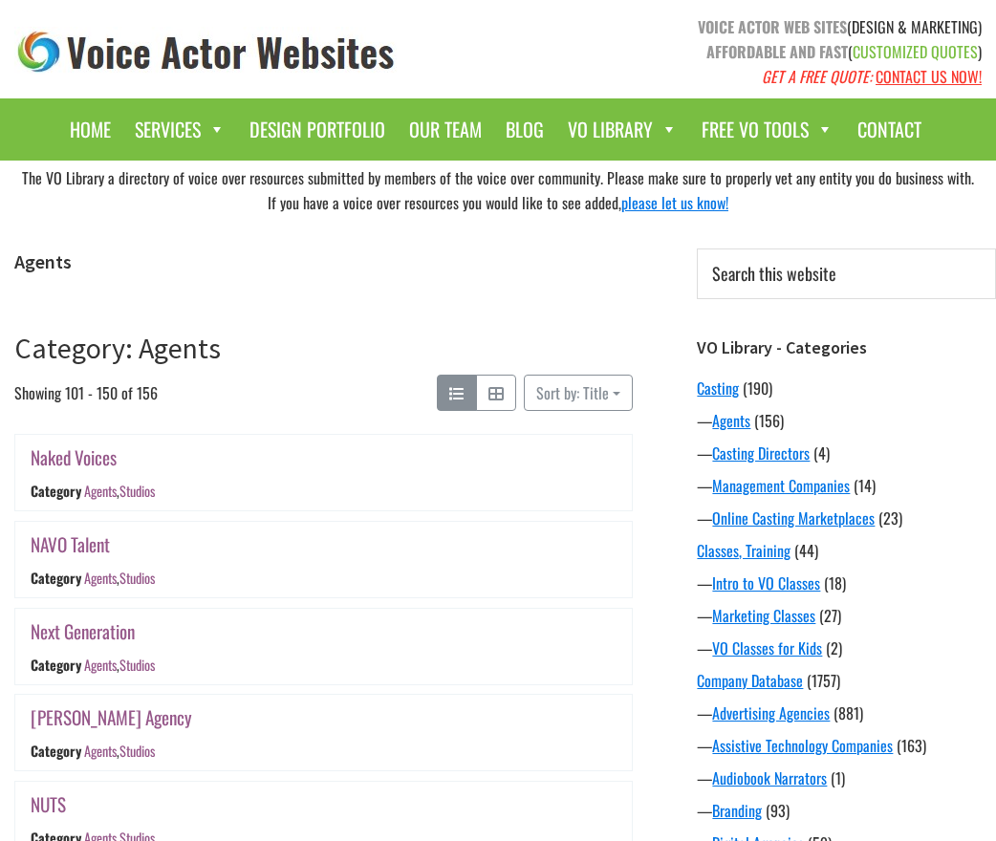 This screenshot has height=841, width=996. Describe the element at coordinates (48, 804) in the screenshot. I see `a: NUTS` at that location.